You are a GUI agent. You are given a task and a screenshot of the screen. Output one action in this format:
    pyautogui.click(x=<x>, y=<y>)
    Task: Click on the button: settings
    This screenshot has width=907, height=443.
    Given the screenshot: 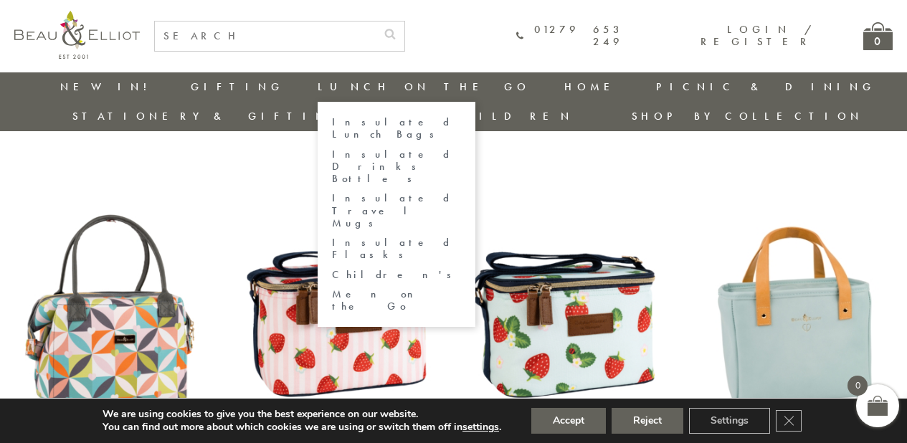 What is the action you would take?
    pyautogui.click(x=480, y=427)
    